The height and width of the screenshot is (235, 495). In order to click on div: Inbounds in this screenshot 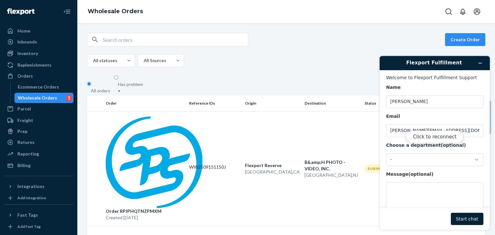, I will do `click(27, 42)`.